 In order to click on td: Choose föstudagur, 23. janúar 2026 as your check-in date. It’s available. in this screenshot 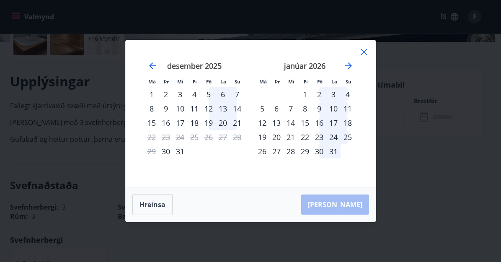, I will do `click(319, 137)`.